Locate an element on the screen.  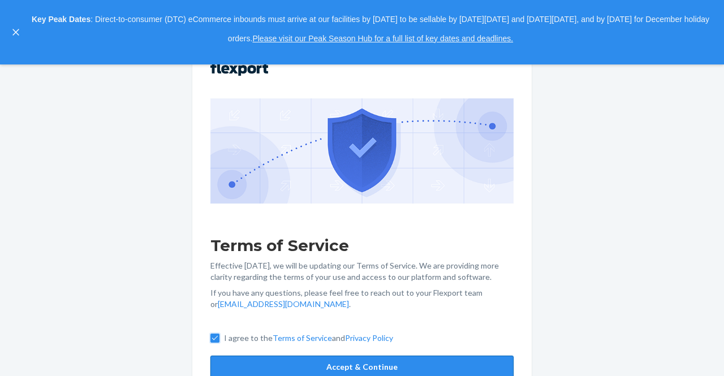
input: I agree to theTerms of ServiceandPrivacy Policy is located at coordinates (215, 338).